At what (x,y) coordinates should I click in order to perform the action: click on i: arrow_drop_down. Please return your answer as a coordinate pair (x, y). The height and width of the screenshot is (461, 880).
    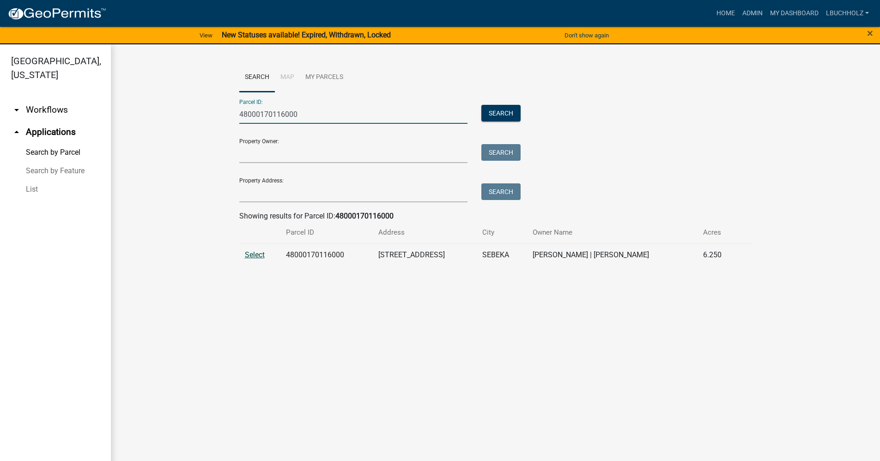
    Looking at the image, I should click on (17, 110).